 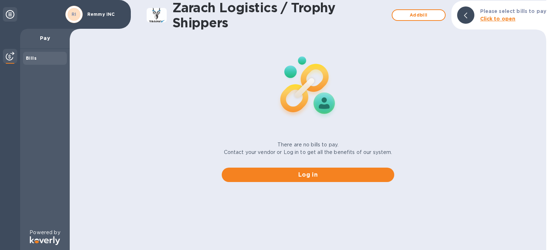 What do you see at coordinates (105, 14) in the screenshot?
I see `p: Remmy INC` at bounding box center [105, 14].